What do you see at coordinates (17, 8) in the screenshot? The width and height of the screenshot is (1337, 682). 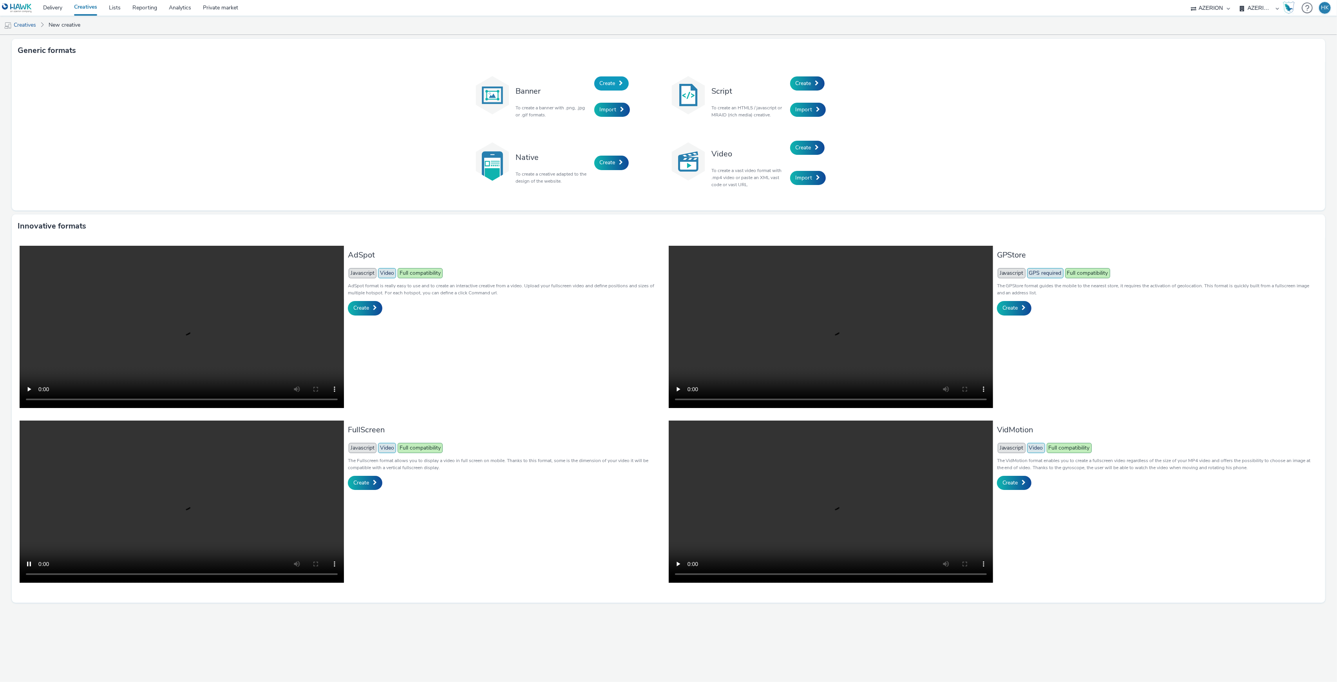 I see `img: undefined Logo` at bounding box center [17, 8].